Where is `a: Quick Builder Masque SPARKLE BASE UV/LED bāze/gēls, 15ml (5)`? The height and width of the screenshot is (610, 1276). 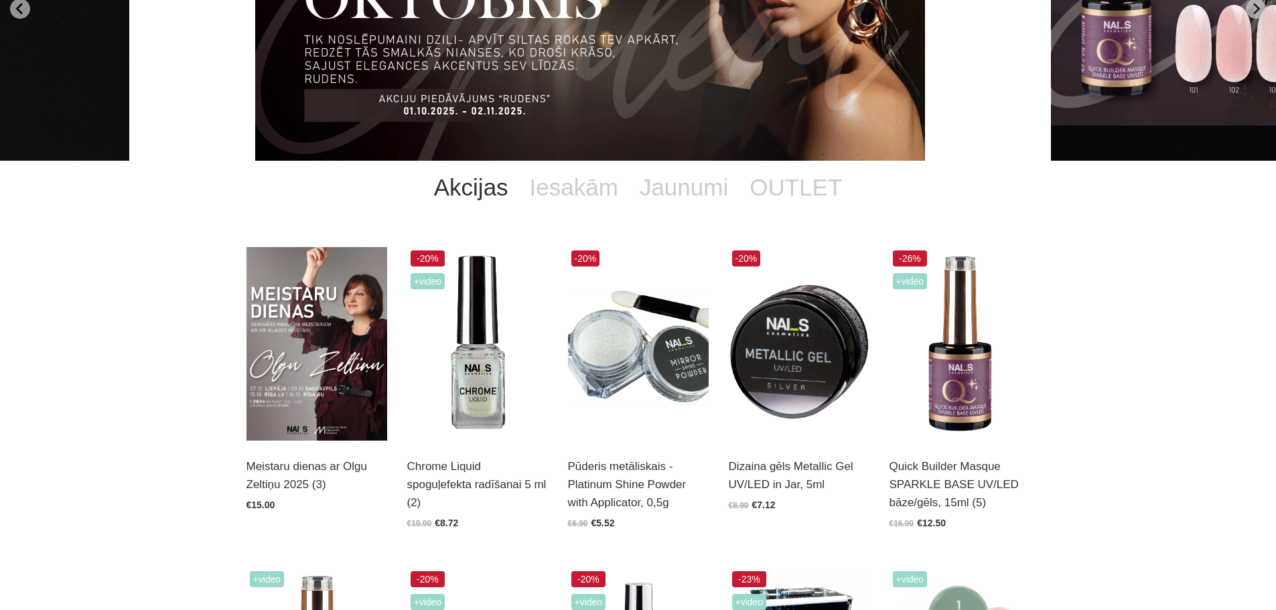 a: Quick Builder Masque SPARKLE BASE UV/LED bāze/gēls, 15ml (5) is located at coordinates (960, 485).